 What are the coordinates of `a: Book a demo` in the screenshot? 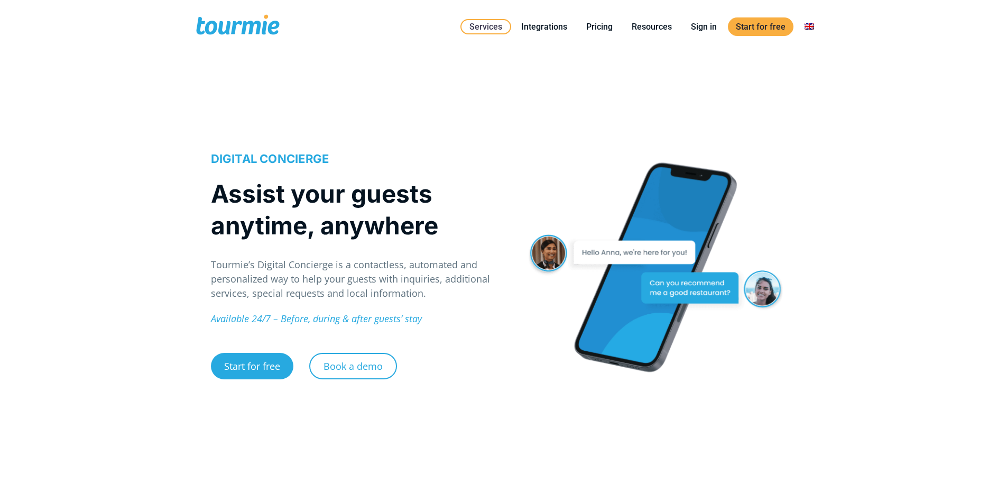 It's located at (353, 366).